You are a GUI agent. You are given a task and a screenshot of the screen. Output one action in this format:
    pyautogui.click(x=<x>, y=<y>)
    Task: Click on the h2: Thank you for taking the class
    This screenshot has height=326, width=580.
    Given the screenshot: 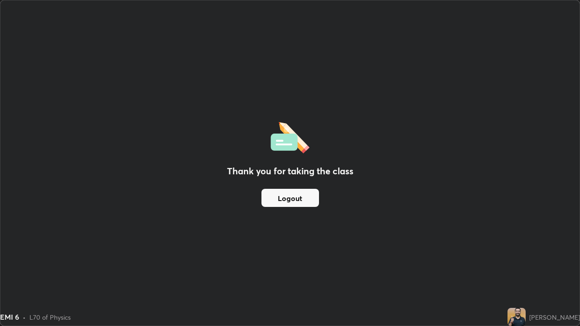 What is the action you would take?
    pyautogui.click(x=290, y=171)
    